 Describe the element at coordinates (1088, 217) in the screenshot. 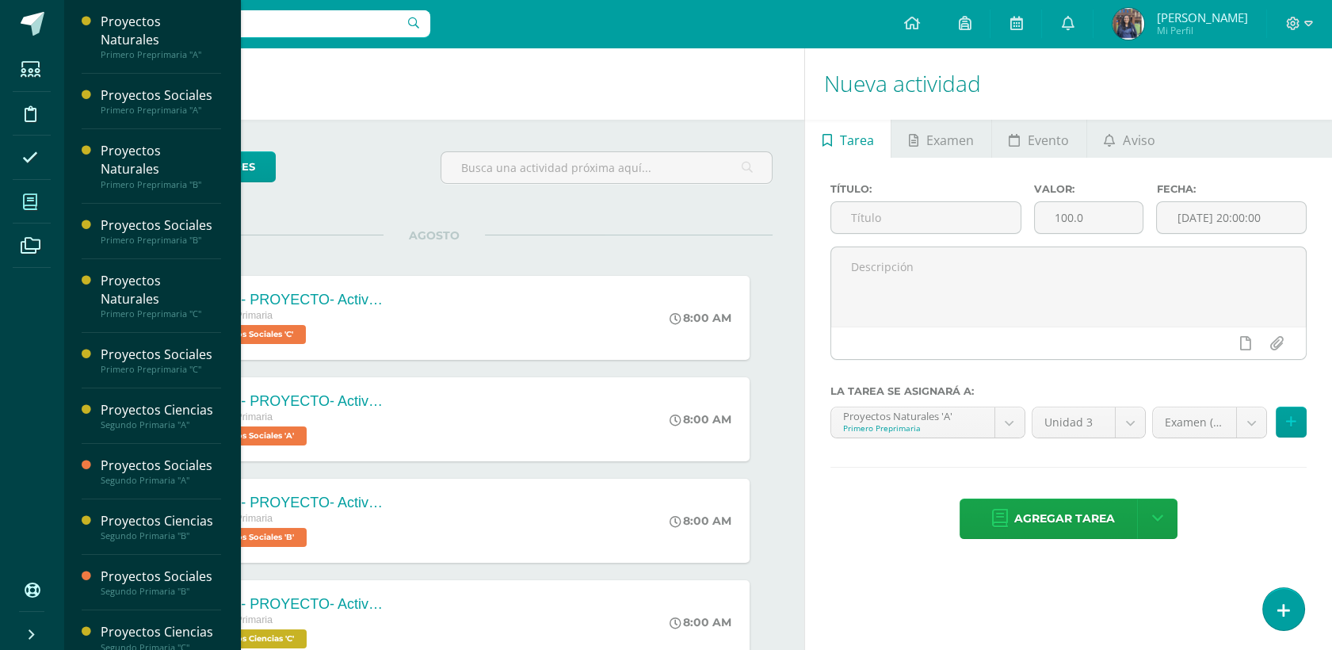

I see `input: Puntos máximos` at that location.